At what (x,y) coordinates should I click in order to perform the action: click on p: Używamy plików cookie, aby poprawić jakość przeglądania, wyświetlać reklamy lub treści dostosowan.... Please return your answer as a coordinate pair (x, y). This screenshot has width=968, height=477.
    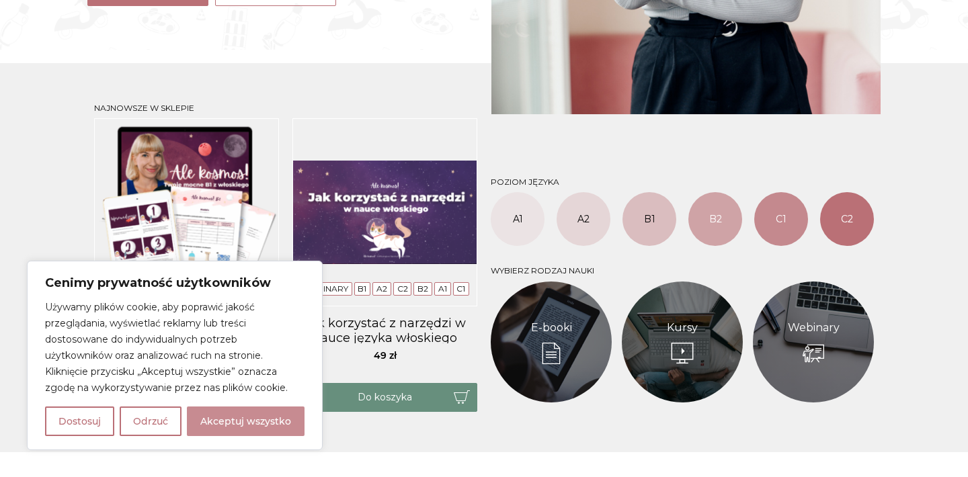
    Looking at the image, I should click on (175, 348).